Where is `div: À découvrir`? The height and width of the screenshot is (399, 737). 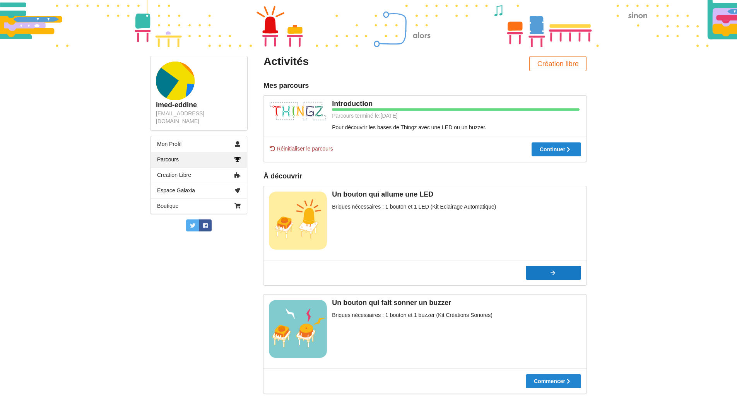
div: À découvrir is located at coordinates (425, 176).